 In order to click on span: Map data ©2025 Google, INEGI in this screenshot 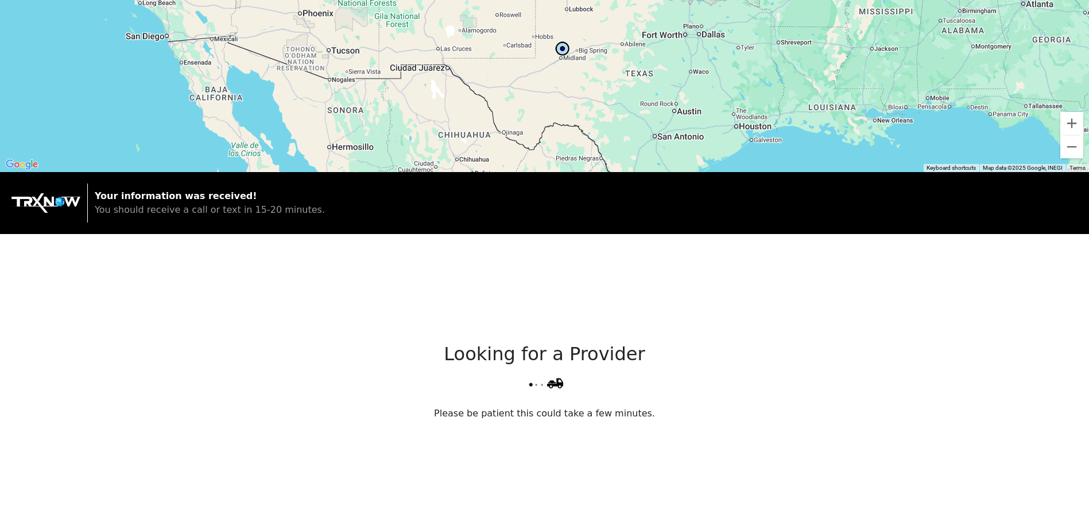, I will do `click(1022, 168)`.